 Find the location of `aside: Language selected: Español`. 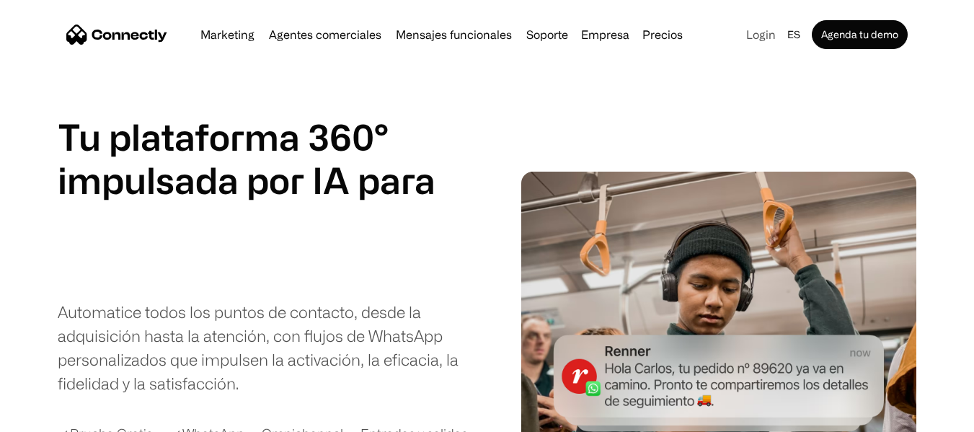

aside: Language selected: Español is located at coordinates (50, 416).